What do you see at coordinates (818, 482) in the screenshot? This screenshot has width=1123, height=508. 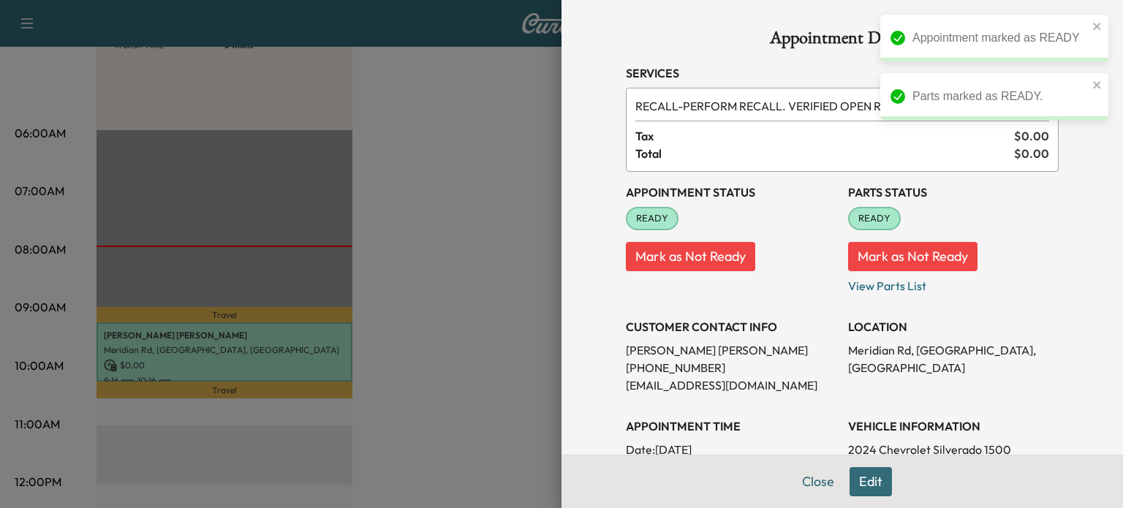 I see `button: Close` at bounding box center [818, 482].